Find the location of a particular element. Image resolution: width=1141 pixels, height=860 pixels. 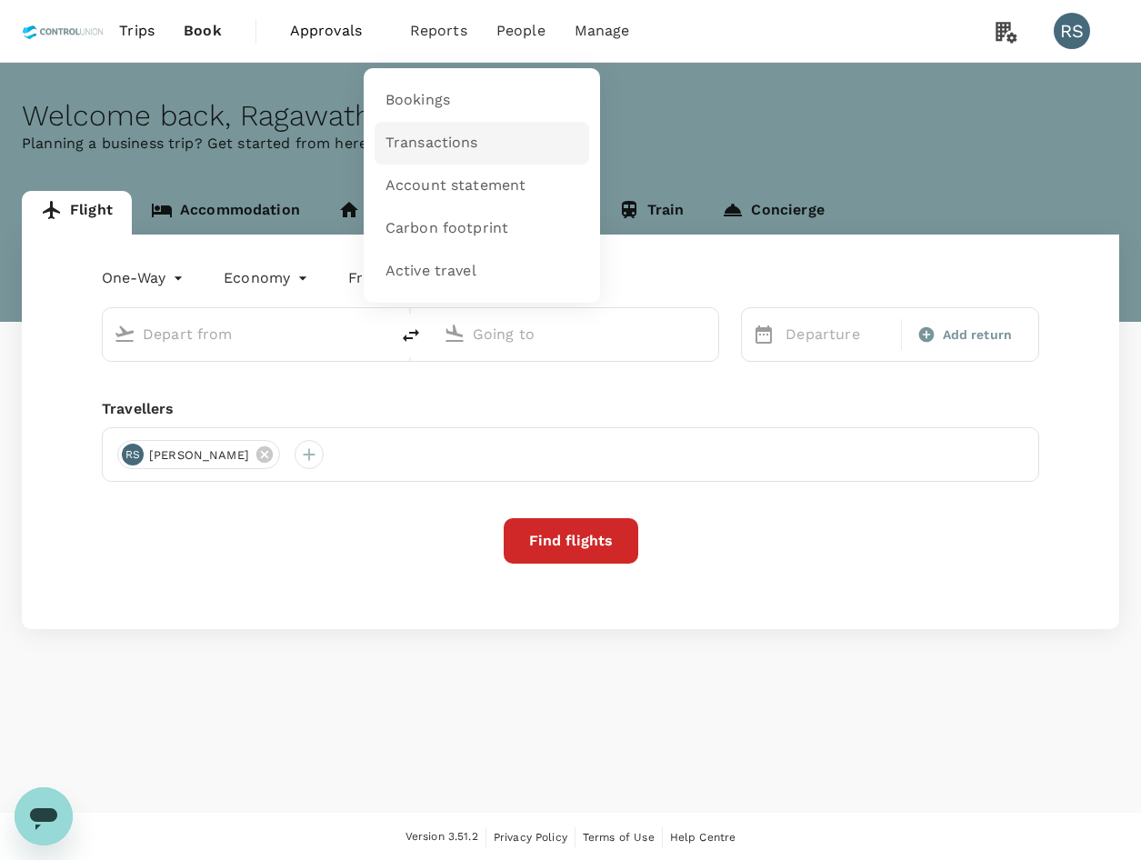

span: Active travel is located at coordinates (431, 271).